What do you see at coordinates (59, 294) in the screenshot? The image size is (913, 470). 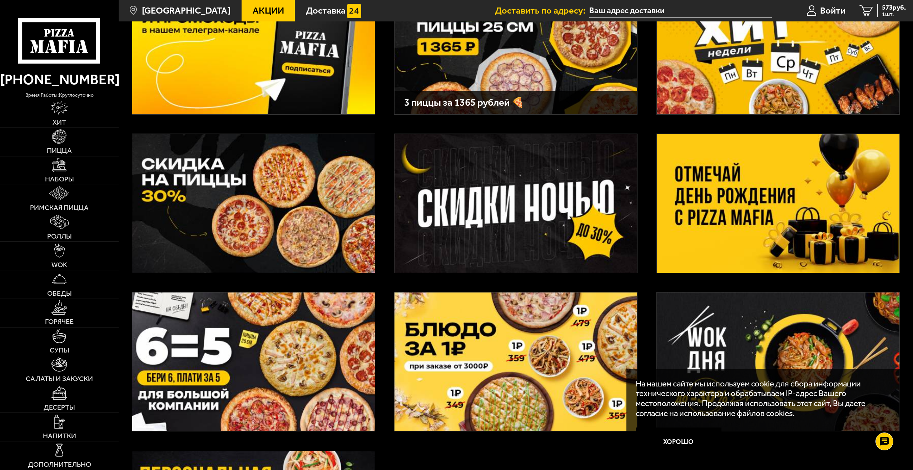 I see `span: Обеды` at bounding box center [59, 294].